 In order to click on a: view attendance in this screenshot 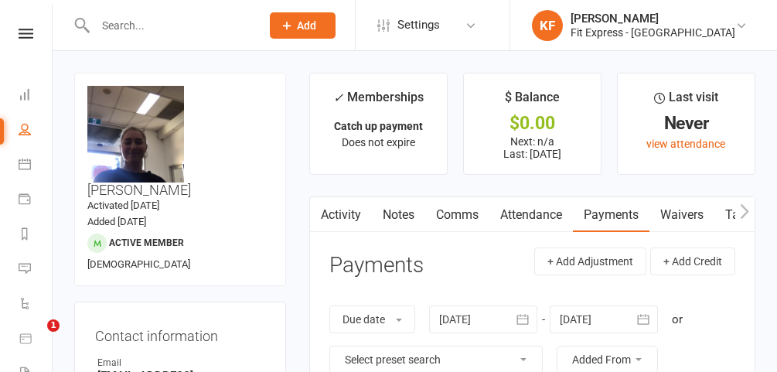, I will do `click(686, 144)`.